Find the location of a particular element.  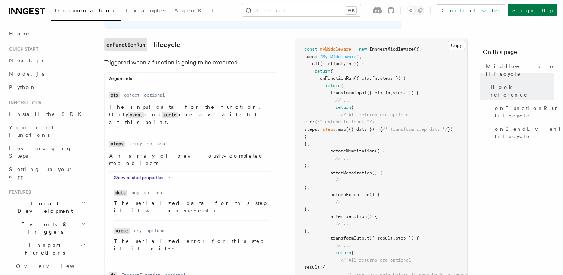

a: Sign Up is located at coordinates (533, 10).